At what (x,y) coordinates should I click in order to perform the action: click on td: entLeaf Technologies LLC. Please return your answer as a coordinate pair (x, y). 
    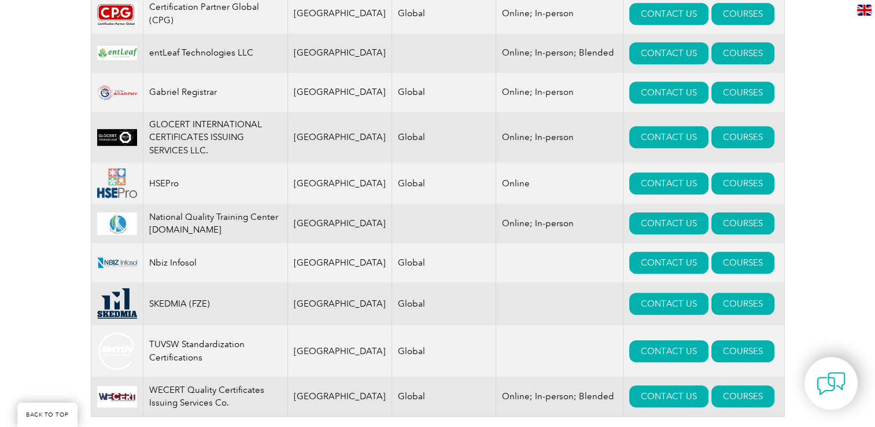
    Looking at the image, I should click on (215, 53).